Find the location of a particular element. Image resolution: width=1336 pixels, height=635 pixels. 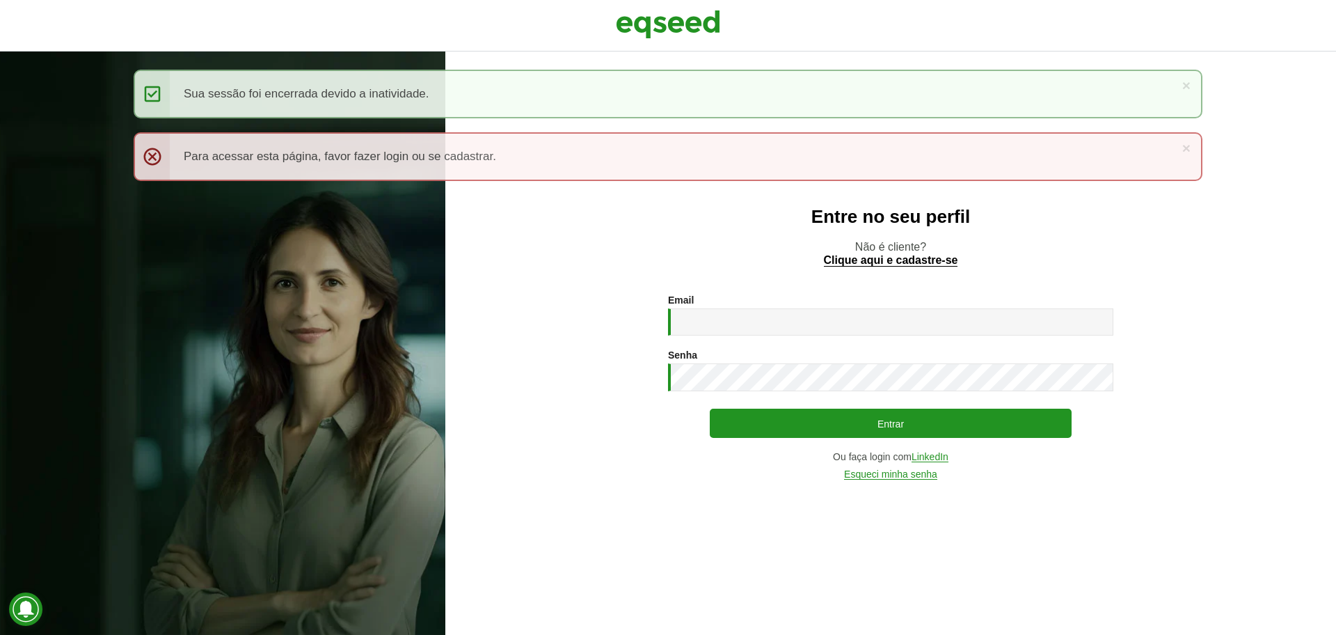

button: Entrar is located at coordinates (891, 423).